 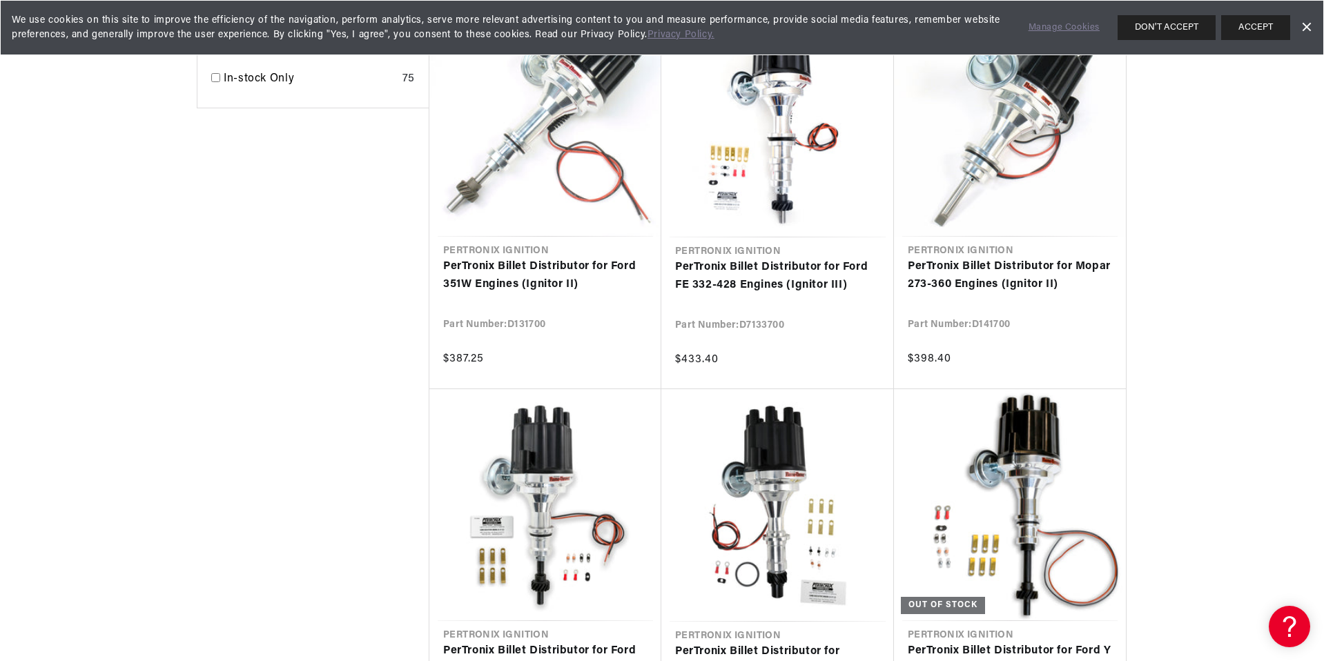 What do you see at coordinates (409, 79) in the screenshot?
I see `div: 75` at bounding box center [409, 79].